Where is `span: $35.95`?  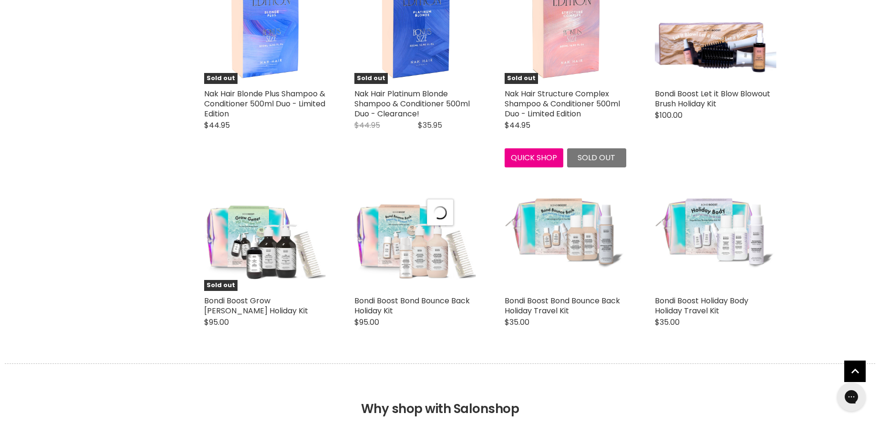
span: $35.95 is located at coordinates (430, 125).